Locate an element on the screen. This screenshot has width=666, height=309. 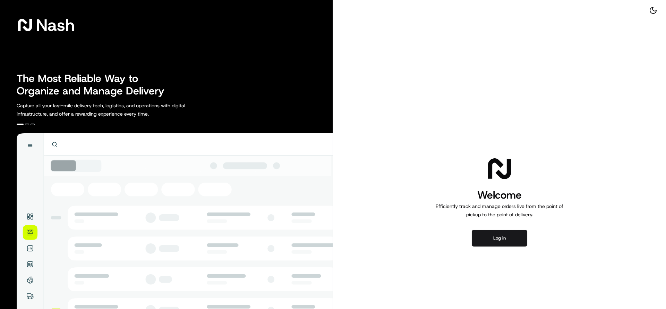
h2: The Most Reliable Way to Organize and Manage Delivery is located at coordinates (94, 85).